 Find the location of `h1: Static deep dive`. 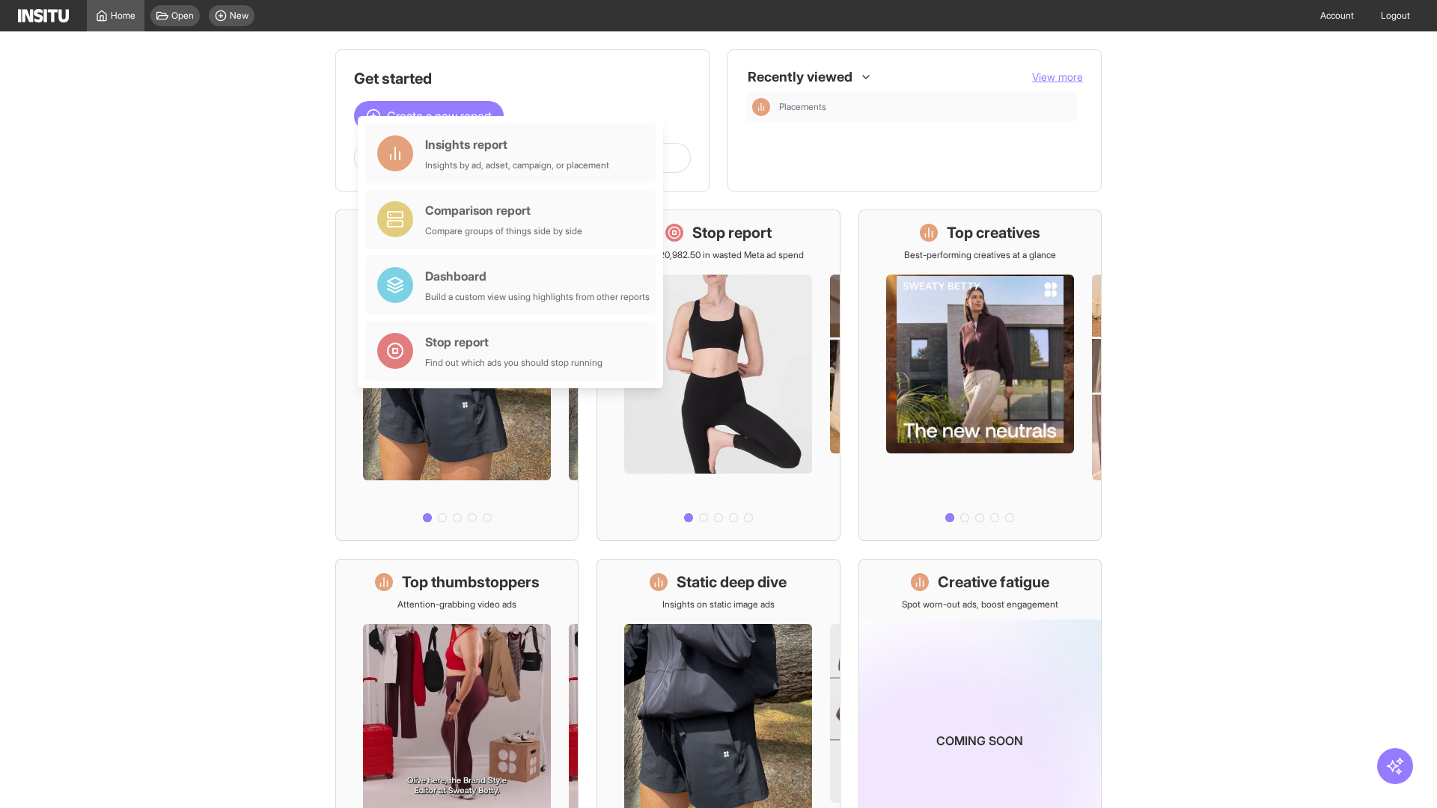

h1: Static deep dive is located at coordinates (731, 582).